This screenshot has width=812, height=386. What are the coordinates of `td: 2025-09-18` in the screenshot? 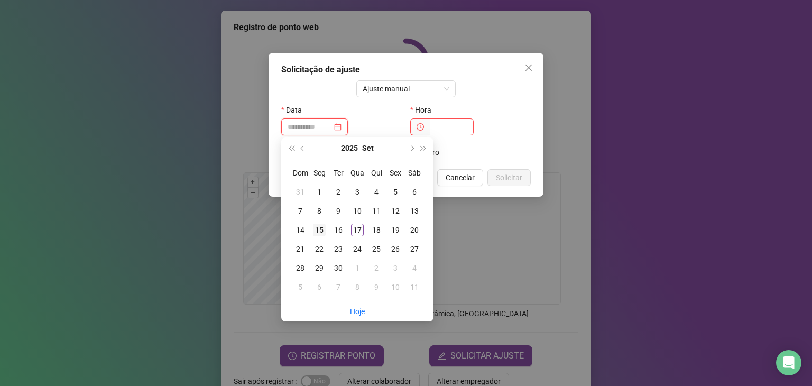 It's located at (376, 230).